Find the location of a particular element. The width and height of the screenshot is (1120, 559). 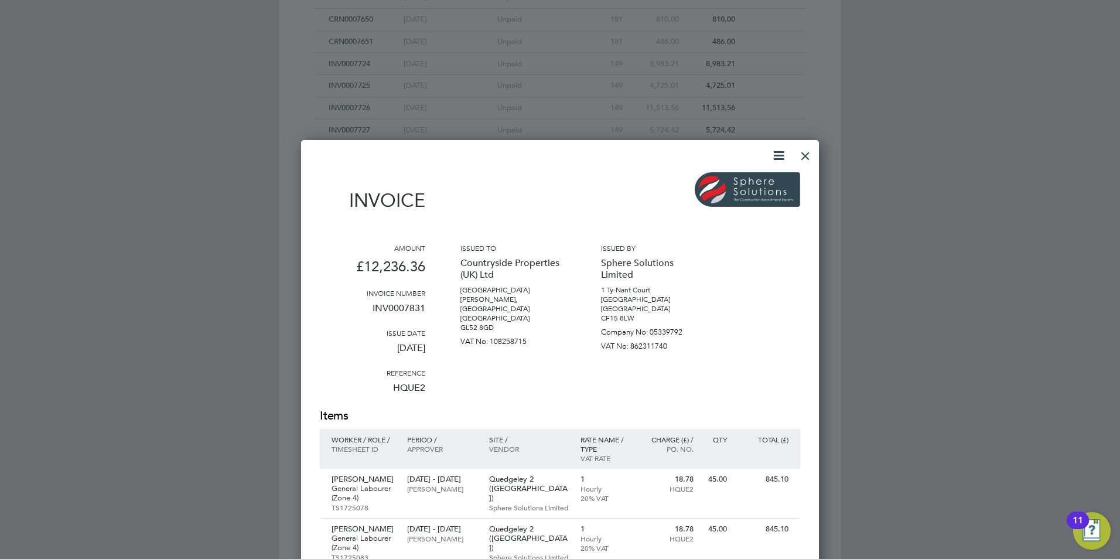

h3: Issued by is located at coordinates (654, 248).